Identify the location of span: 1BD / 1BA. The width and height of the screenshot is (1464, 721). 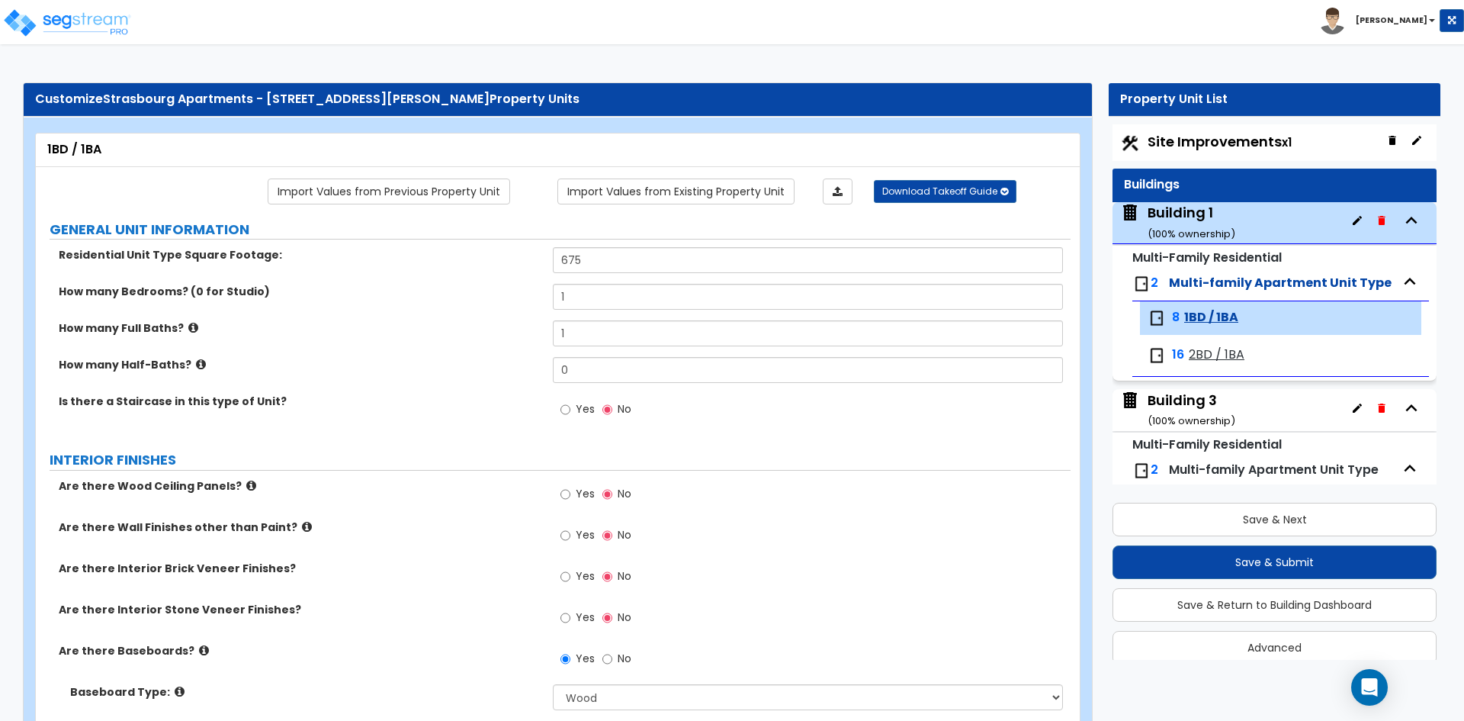
(1211, 317).